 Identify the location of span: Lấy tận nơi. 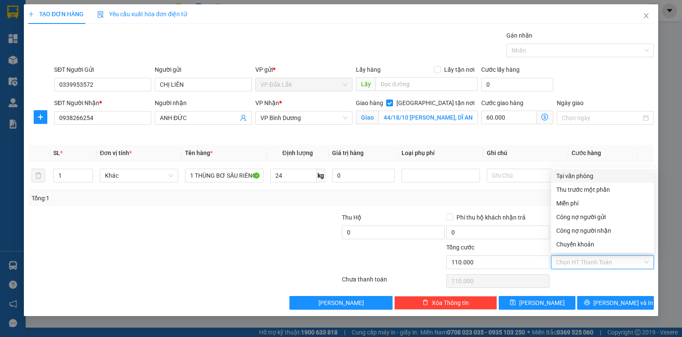
(459, 70).